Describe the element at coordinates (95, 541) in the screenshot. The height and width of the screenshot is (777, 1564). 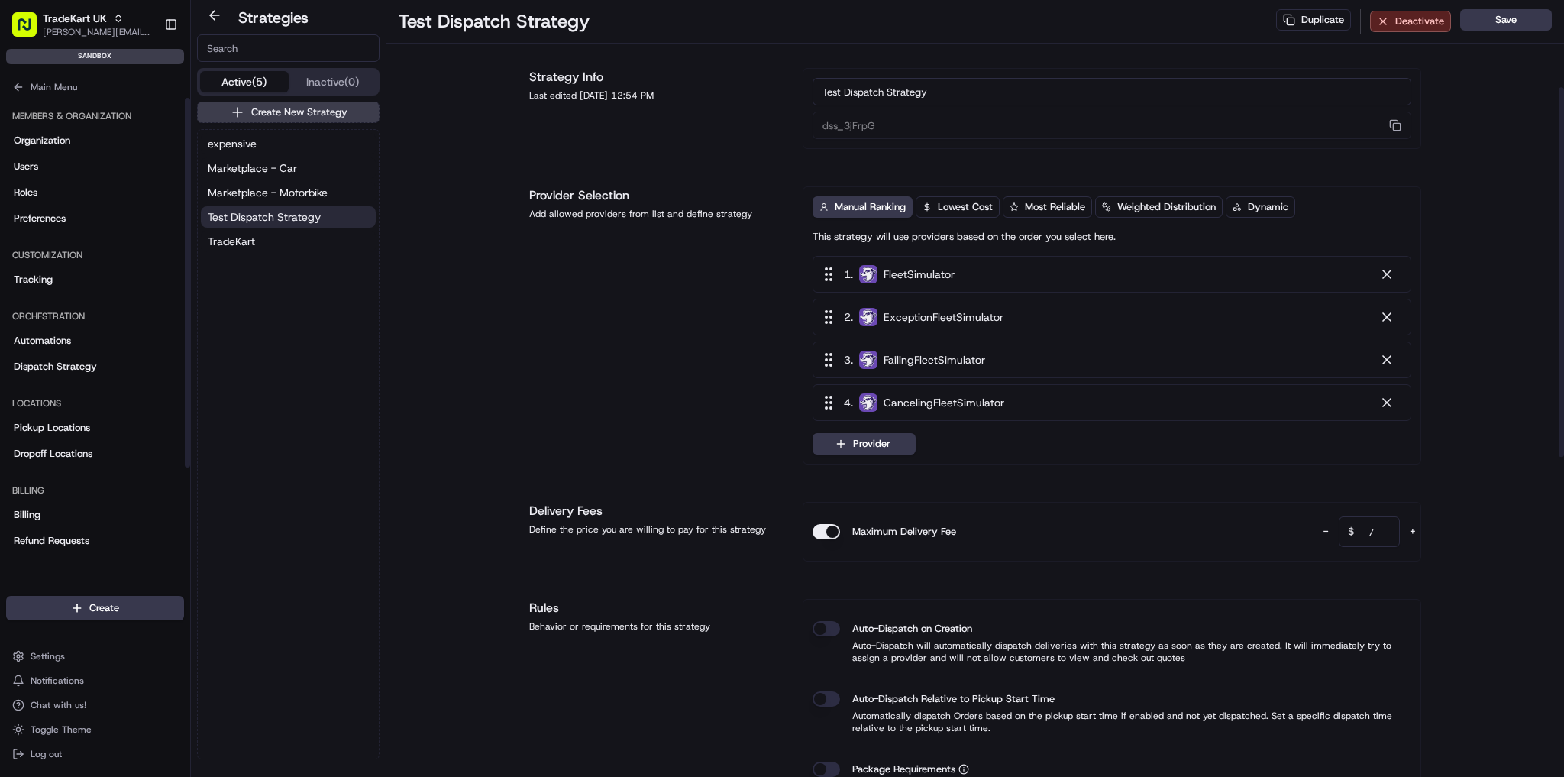
I see `a: Refund Requests` at that location.